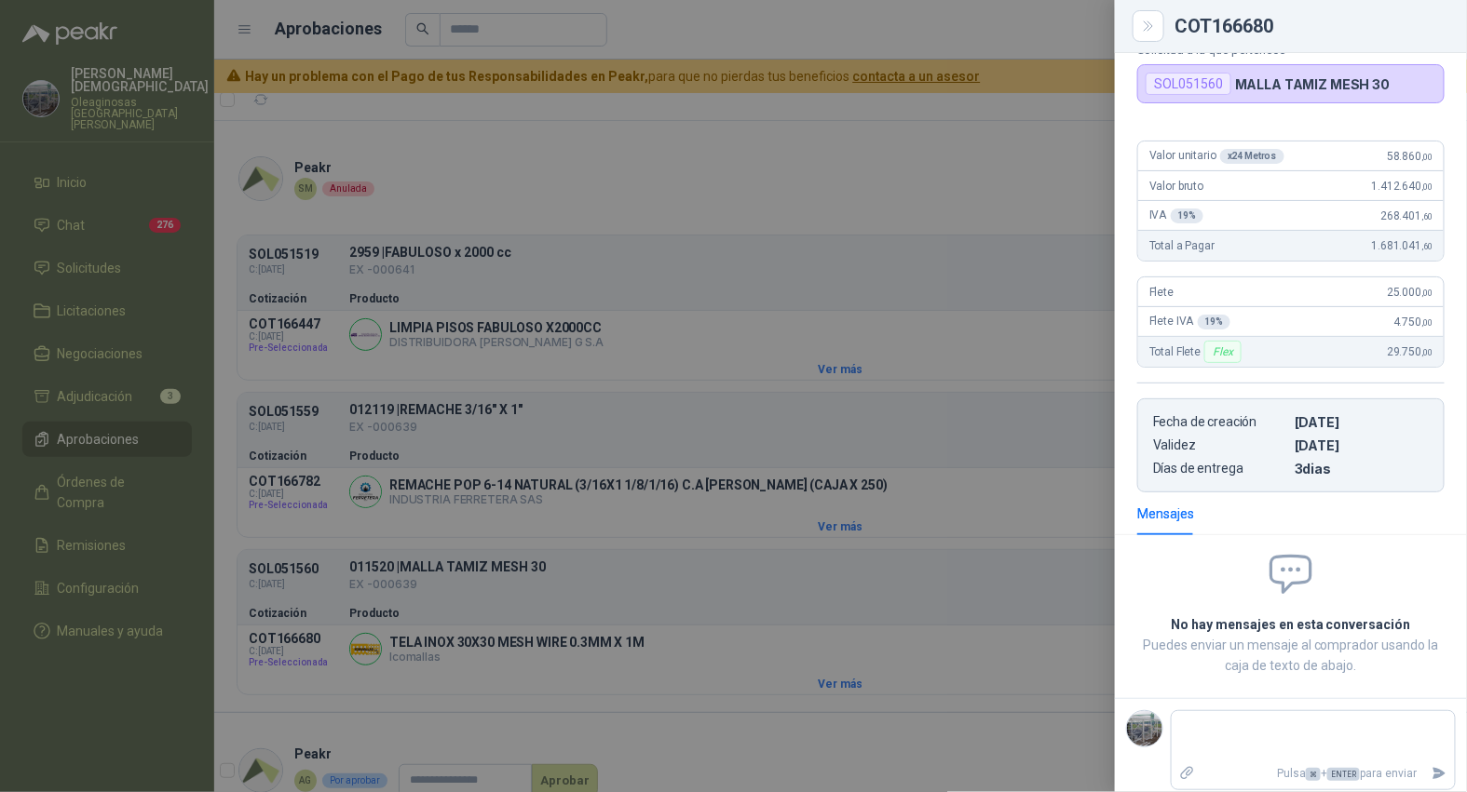  I want to click on div: x 24 Metros, so click(1251, 156).